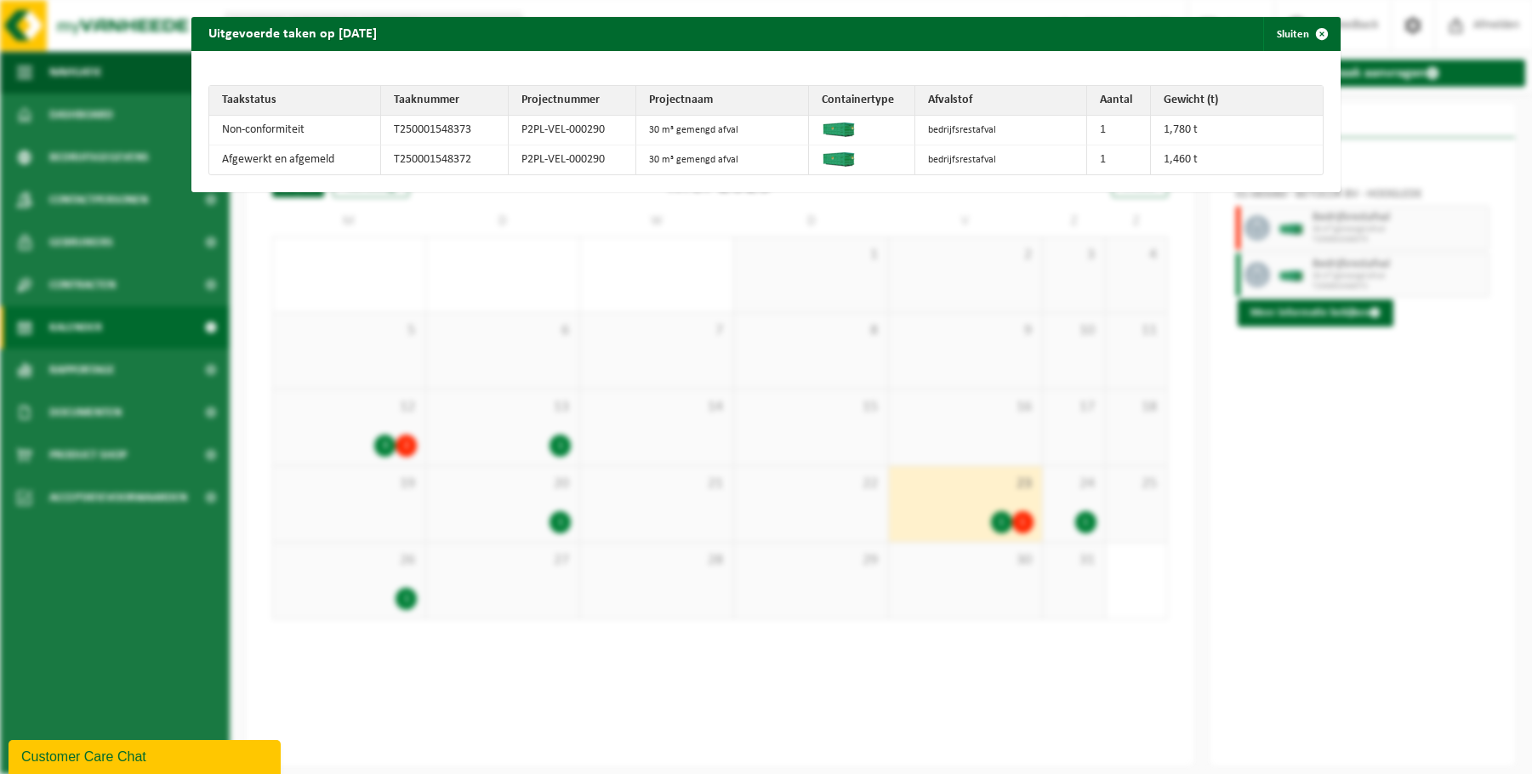  I want to click on button: Sluiten, so click(1301, 34).